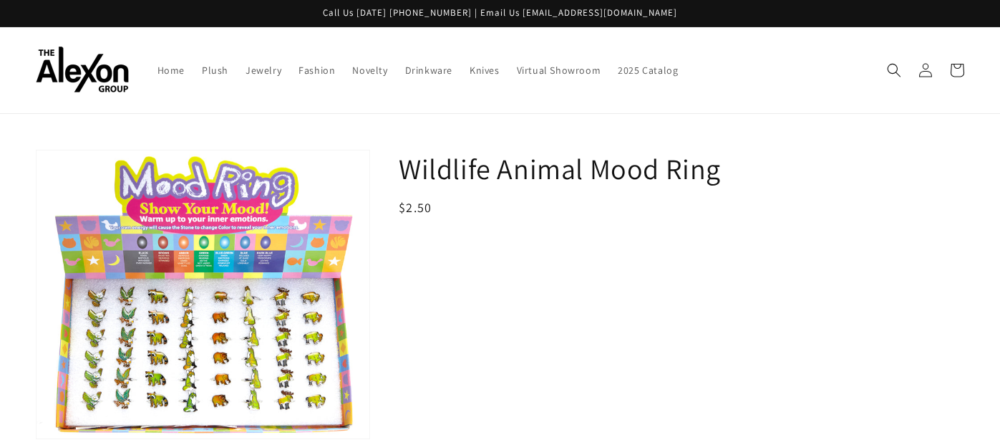 The image size is (1000, 445). I want to click on span: Virtual Showroom, so click(559, 70).